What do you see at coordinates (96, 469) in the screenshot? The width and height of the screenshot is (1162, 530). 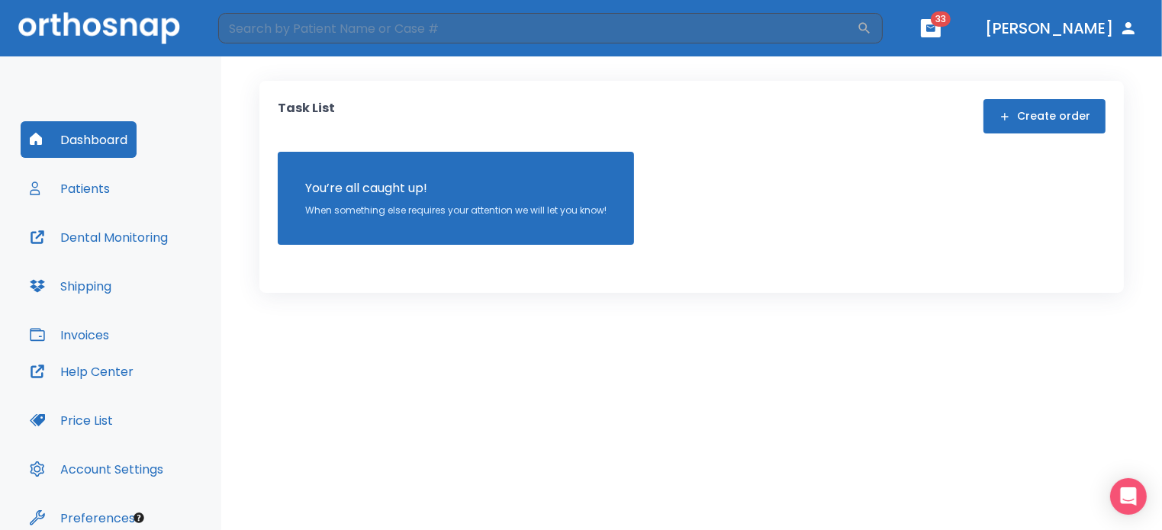 I see `button: Account Settings` at bounding box center [96, 469].